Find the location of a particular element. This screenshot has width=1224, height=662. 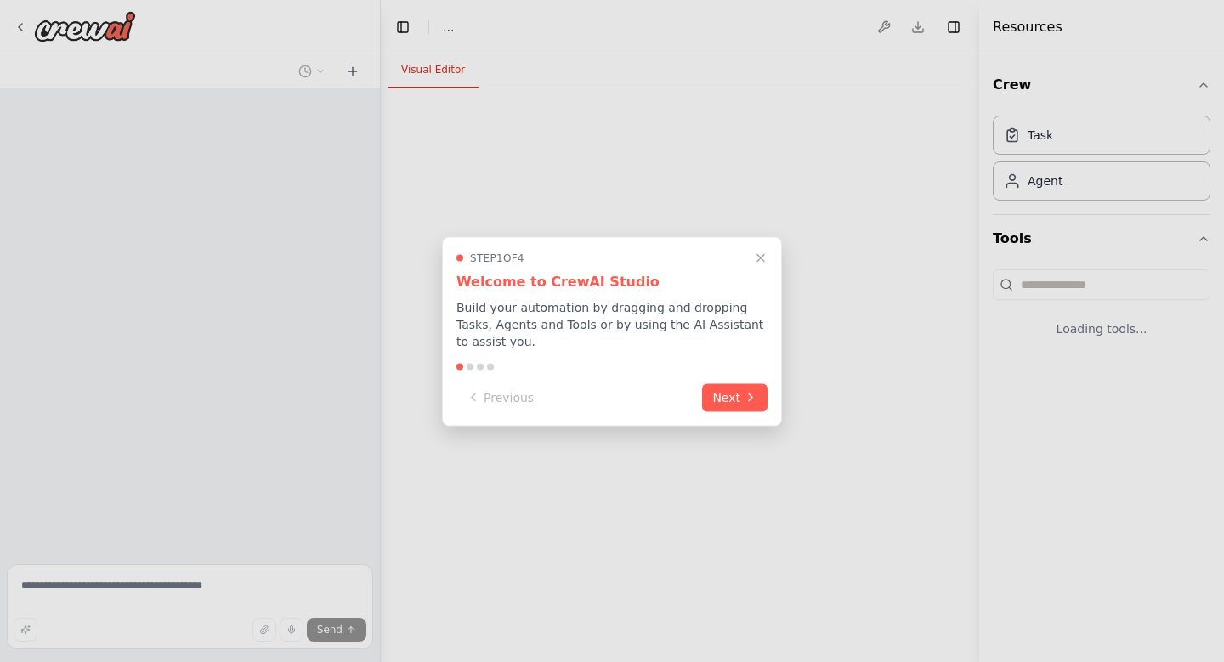

p: Build your automation by dragging and dropping Tasks, Agents and Tools or by using the AI Assista... is located at coordinates (612, 324).